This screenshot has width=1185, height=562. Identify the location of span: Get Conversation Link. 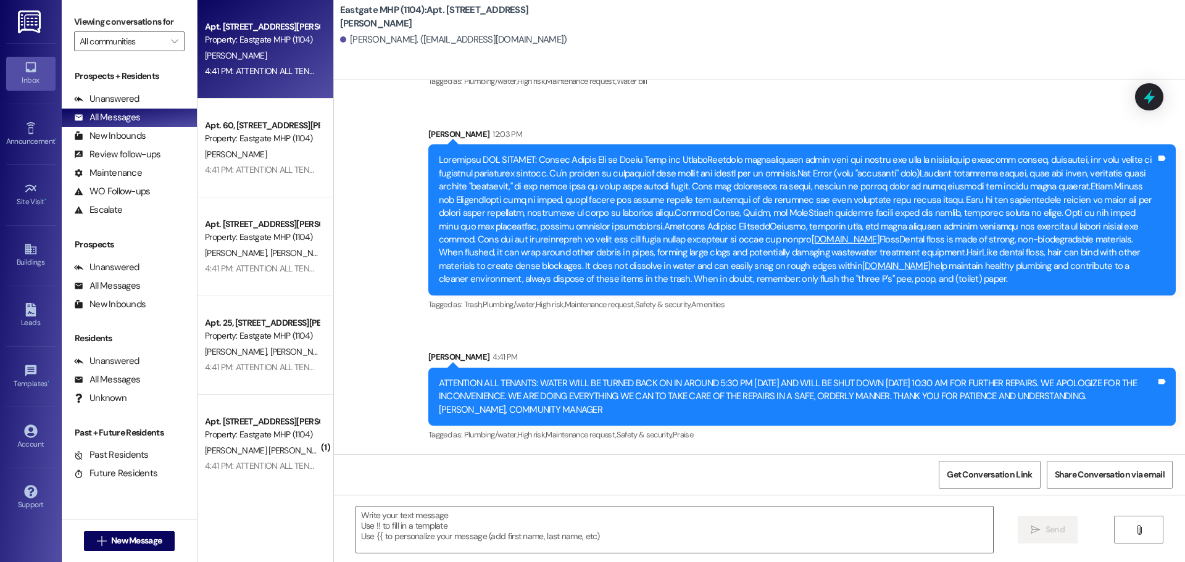
(989, 475).